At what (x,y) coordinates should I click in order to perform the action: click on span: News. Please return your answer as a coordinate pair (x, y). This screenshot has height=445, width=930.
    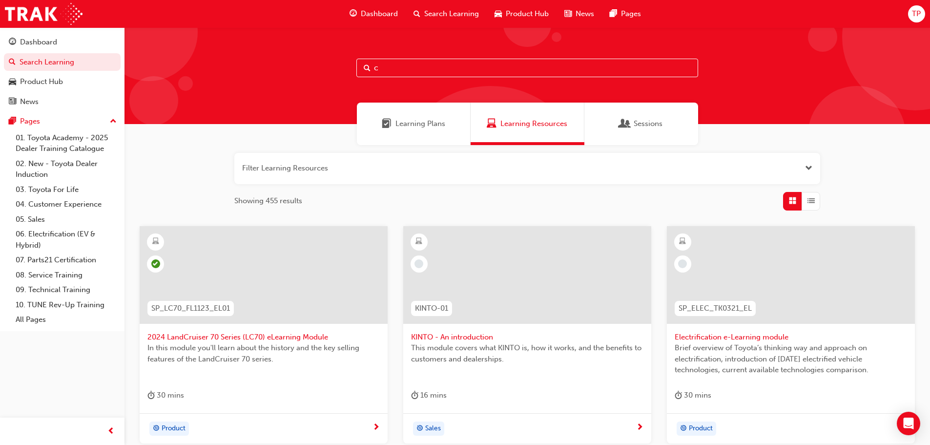
    Looking at the image, I should click on (585, 14).